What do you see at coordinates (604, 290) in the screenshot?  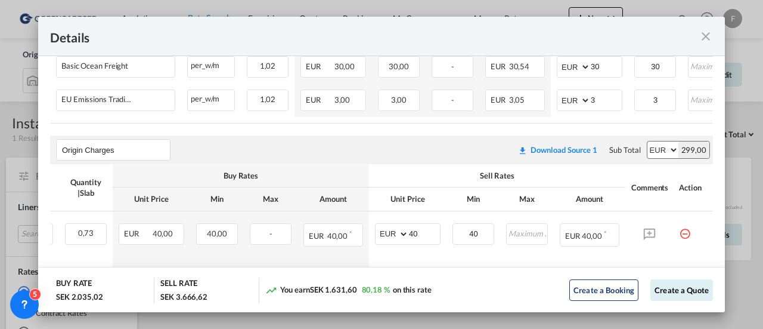 I see `button: Create a Booking` at bounding box center [604, 290].